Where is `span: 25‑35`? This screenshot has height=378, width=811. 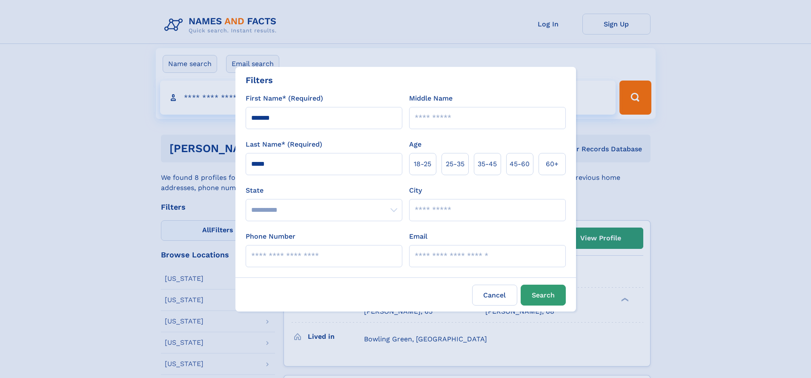
span: 25‑35 is located at coordinates (455, 164).